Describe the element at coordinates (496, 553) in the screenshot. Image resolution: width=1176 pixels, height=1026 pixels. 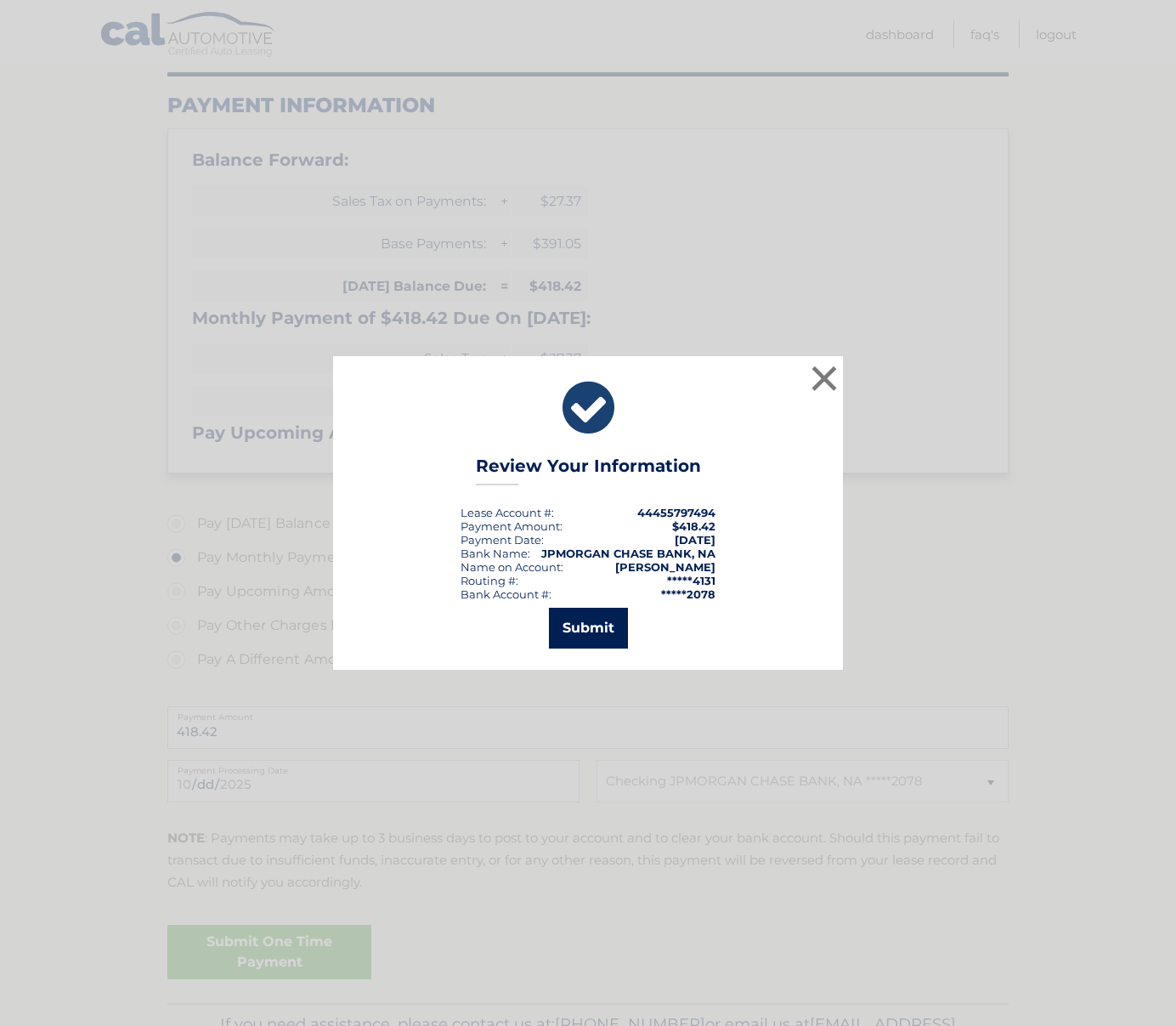
I see `div: Bank Name:` at that location.